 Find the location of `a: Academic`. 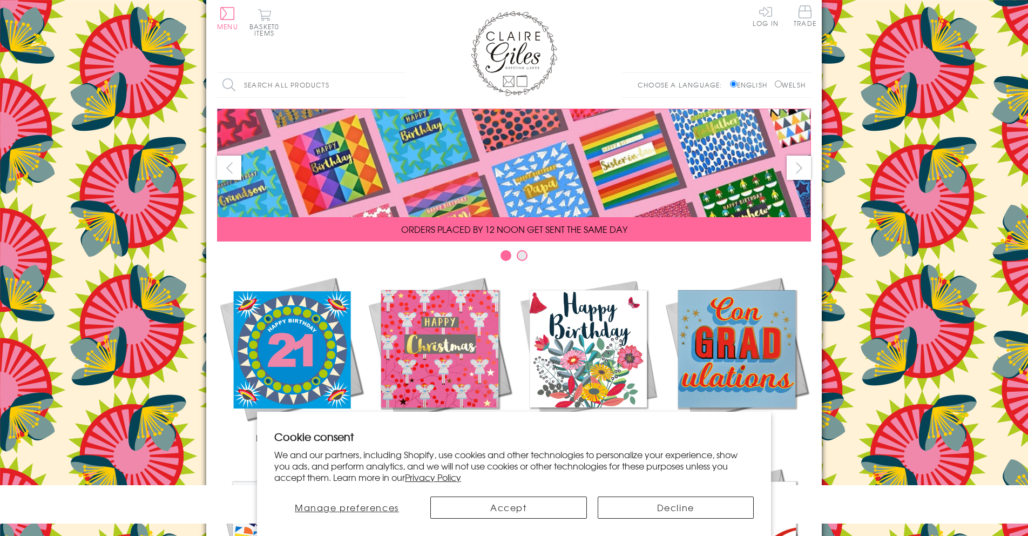

a: Academic is located at coordinates (737, 359).